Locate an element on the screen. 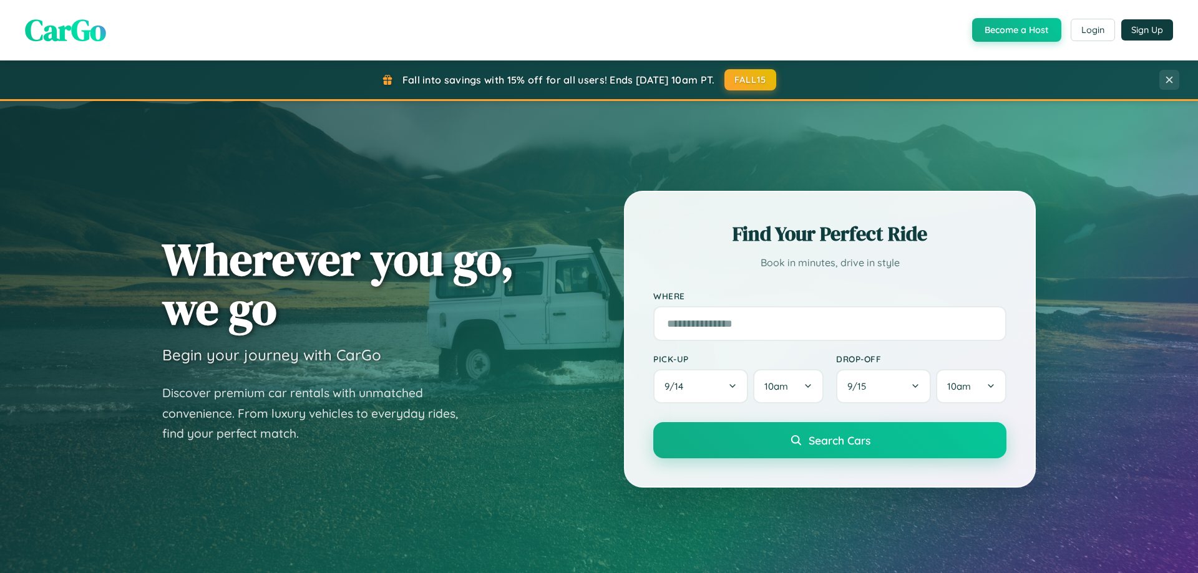  span: 9 / 14 is located at coordinates (677, 386).